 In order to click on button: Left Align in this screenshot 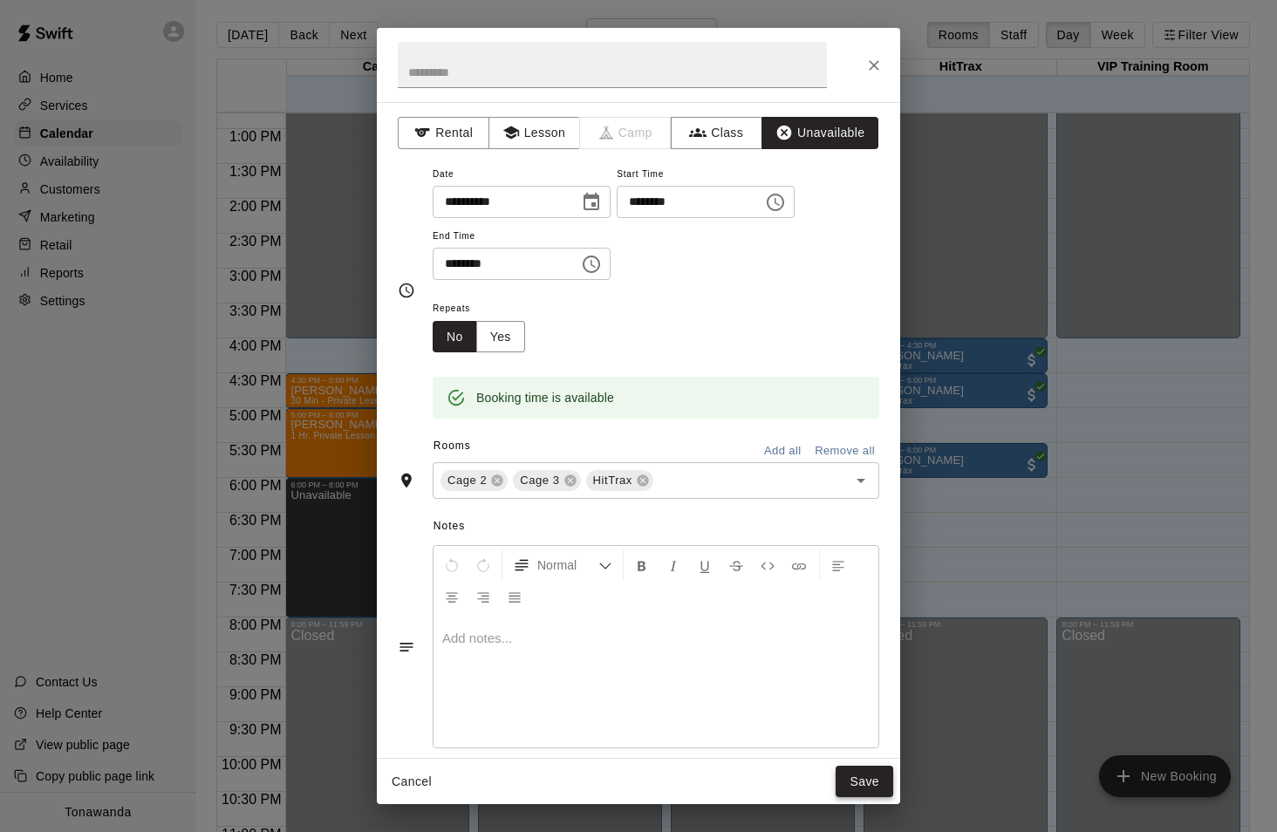, I will do `click(838, 565)`.